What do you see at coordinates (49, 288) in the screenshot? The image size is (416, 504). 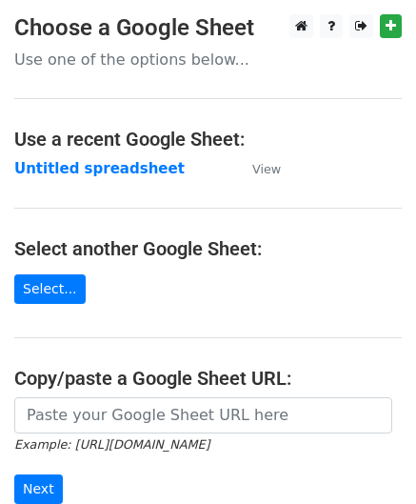 I see `a: Select...` at bounding box center [49, 288].